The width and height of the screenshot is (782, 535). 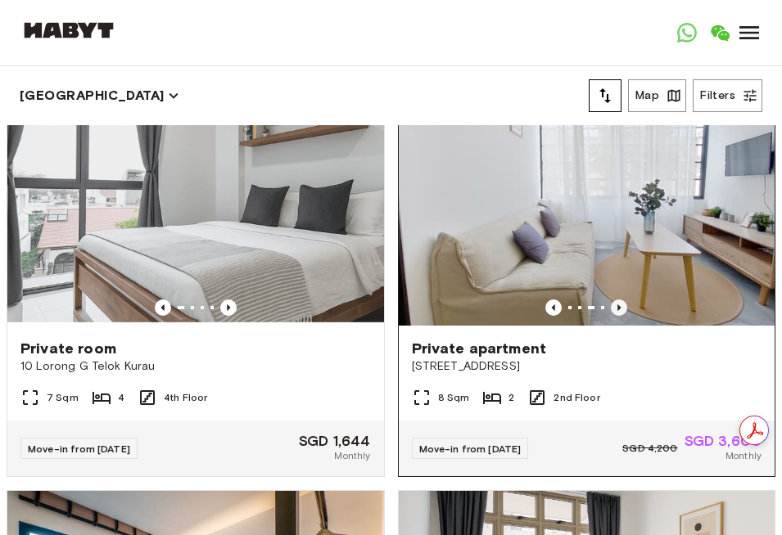 What do you see at coordinates (649, 449) in the screenshot?
I see `span: SGD 4,200` at bounding box center [649, 449].